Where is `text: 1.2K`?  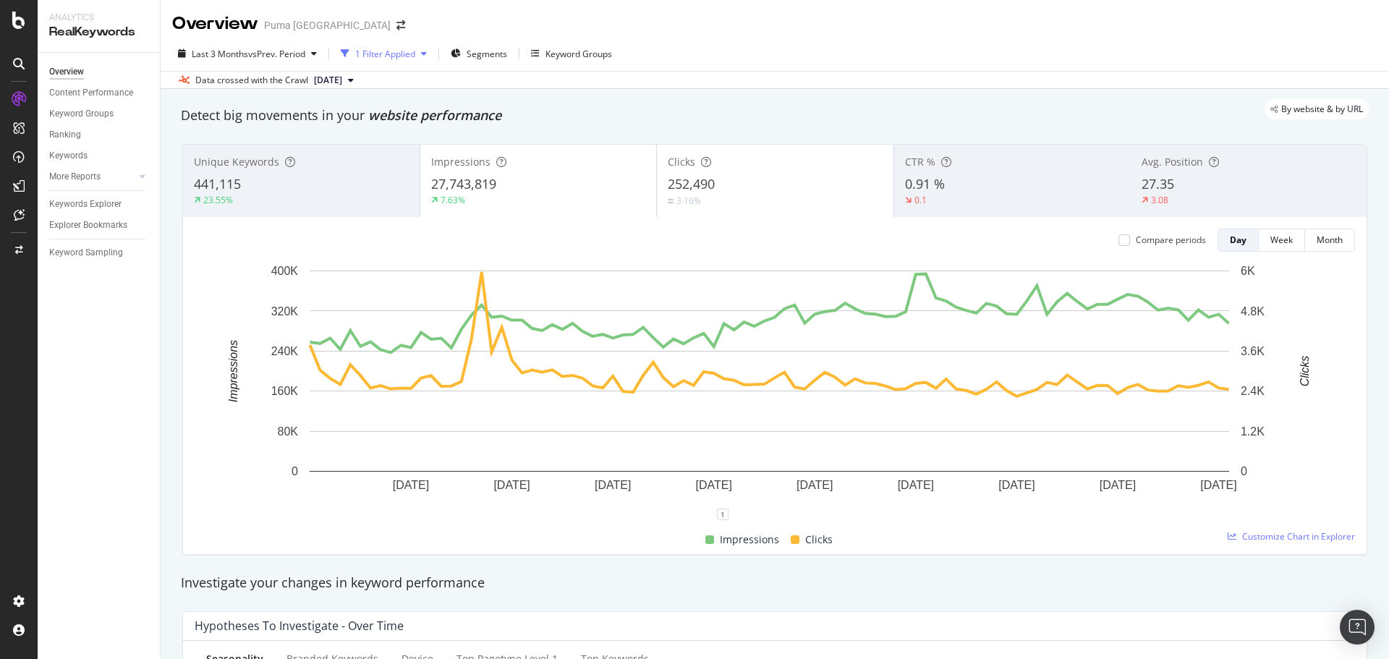 text: 1.2K is located at coordinates (1252, 431).